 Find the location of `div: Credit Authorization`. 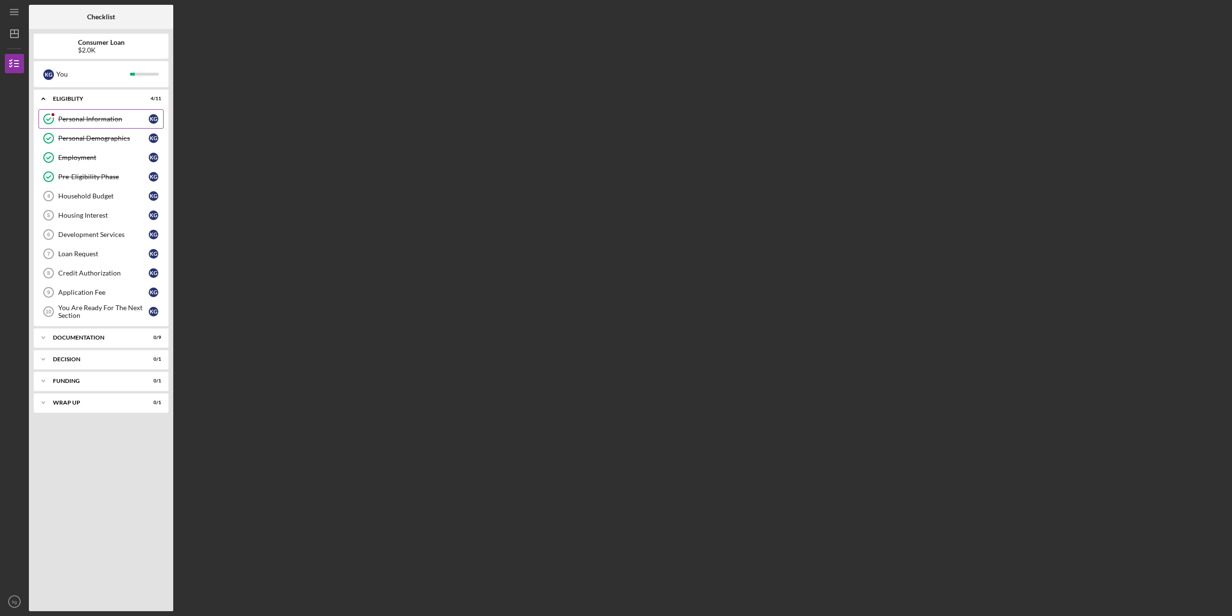

div: Credit Authorization is located at coordinates (104, 273).